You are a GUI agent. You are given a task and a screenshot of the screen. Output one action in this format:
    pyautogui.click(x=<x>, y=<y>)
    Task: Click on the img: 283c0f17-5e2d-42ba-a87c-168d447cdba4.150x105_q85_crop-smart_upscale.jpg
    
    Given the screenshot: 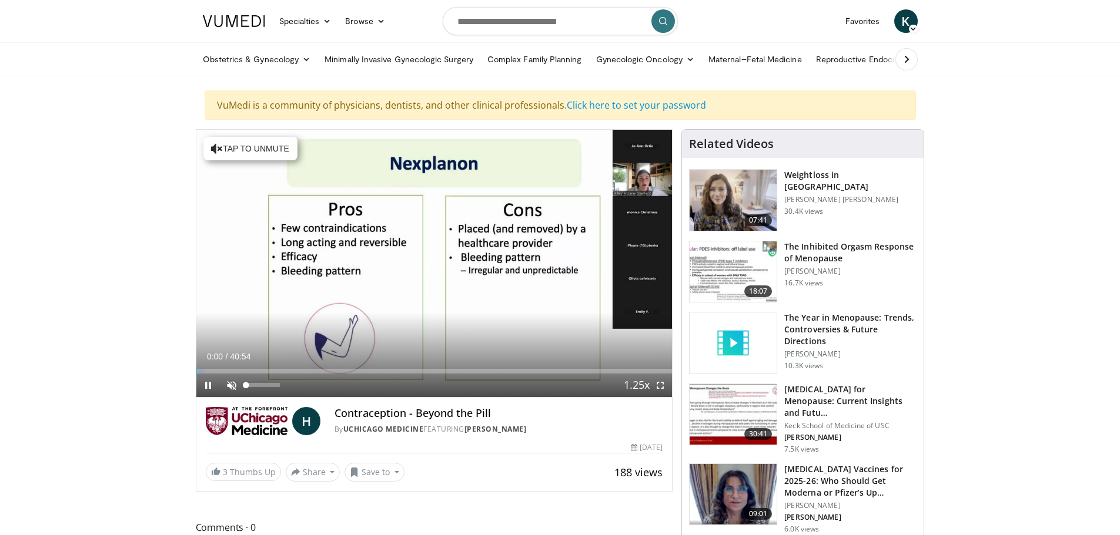 What is the action you would take?
    pyautogui.click(x=733, y=272)
    